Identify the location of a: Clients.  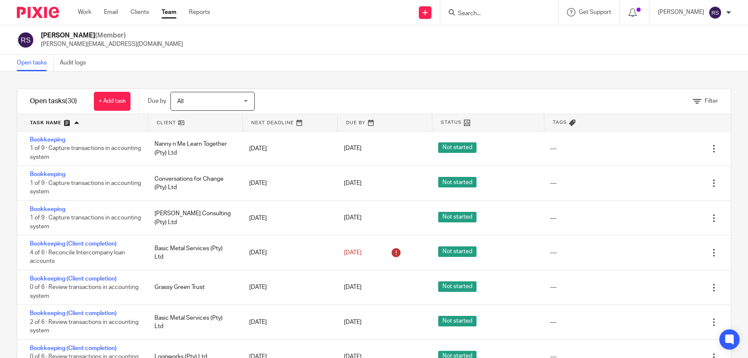
(140, 12).